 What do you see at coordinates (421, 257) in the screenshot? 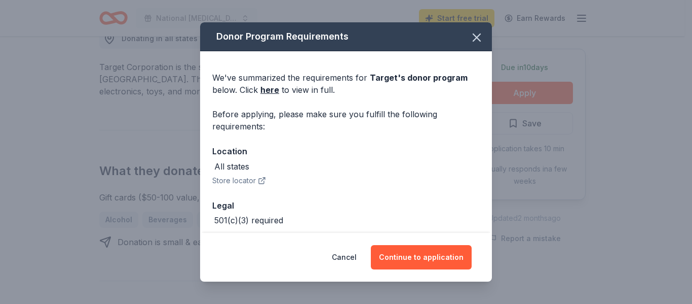
I see `button: Continue to application` at bounding box center [421, 257].